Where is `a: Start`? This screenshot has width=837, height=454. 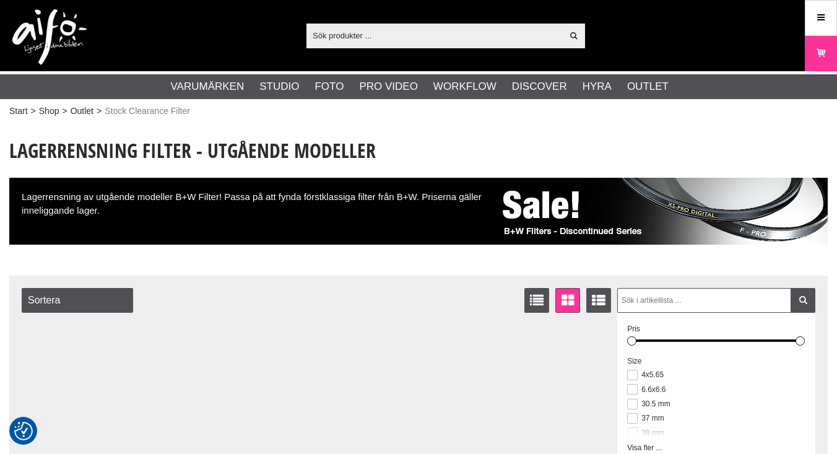
a: Start is located at coordinates (19, 111).